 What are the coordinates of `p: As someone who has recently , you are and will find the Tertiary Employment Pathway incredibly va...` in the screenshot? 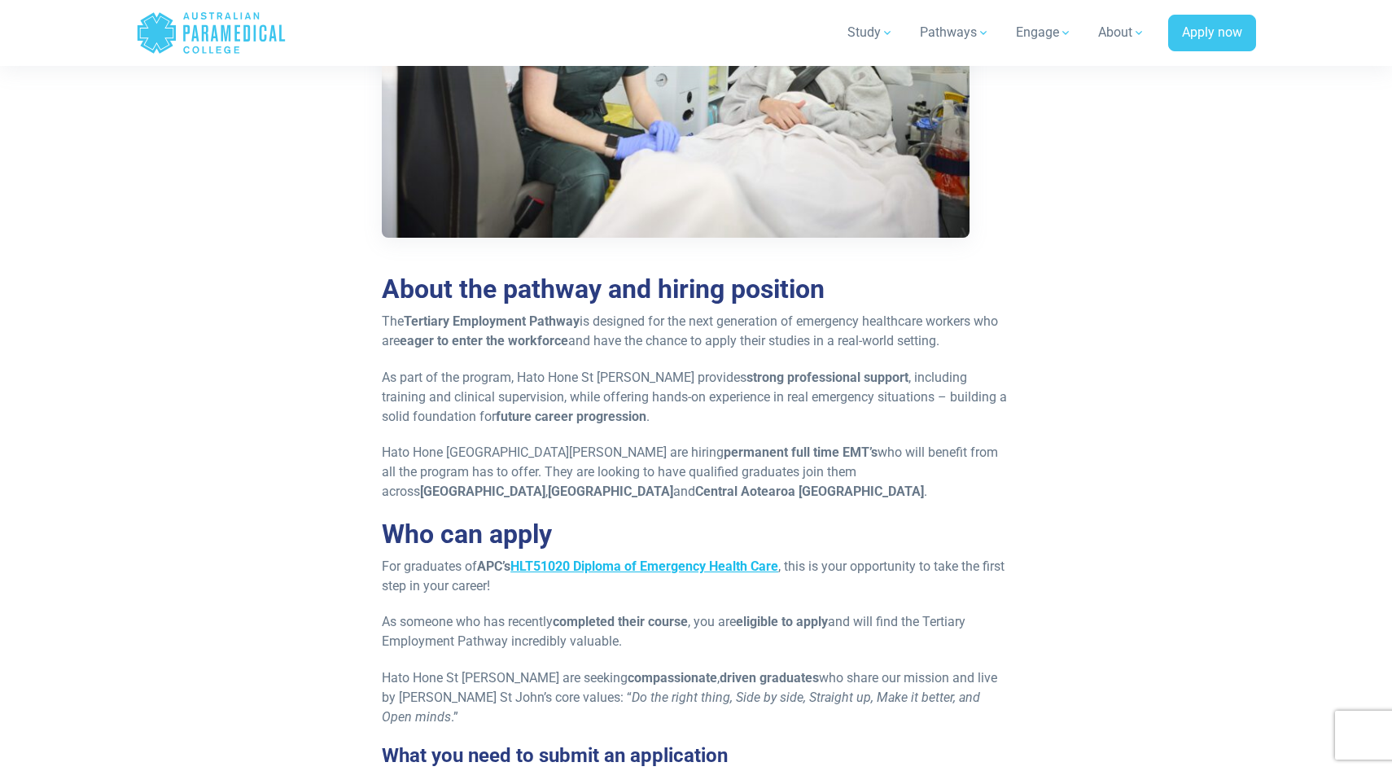 It's located at (696, 632).